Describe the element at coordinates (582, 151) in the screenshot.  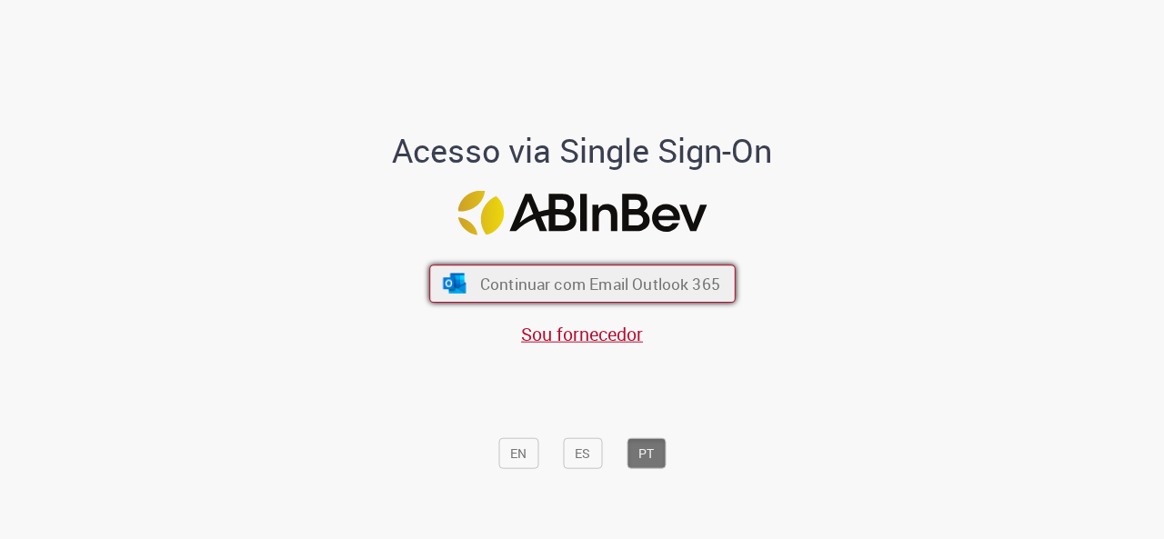
I see `h1: Acesso via Single Sign-On` at that location.